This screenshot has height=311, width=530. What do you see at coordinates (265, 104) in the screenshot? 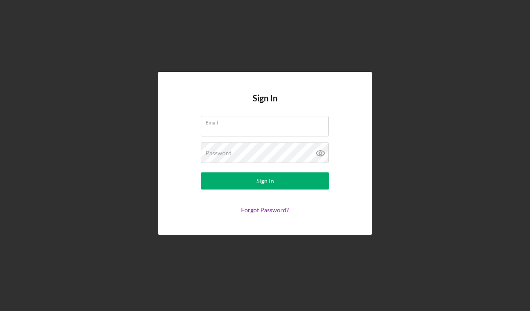
I see `h4: Sign In` at bounding box center [265, 104].